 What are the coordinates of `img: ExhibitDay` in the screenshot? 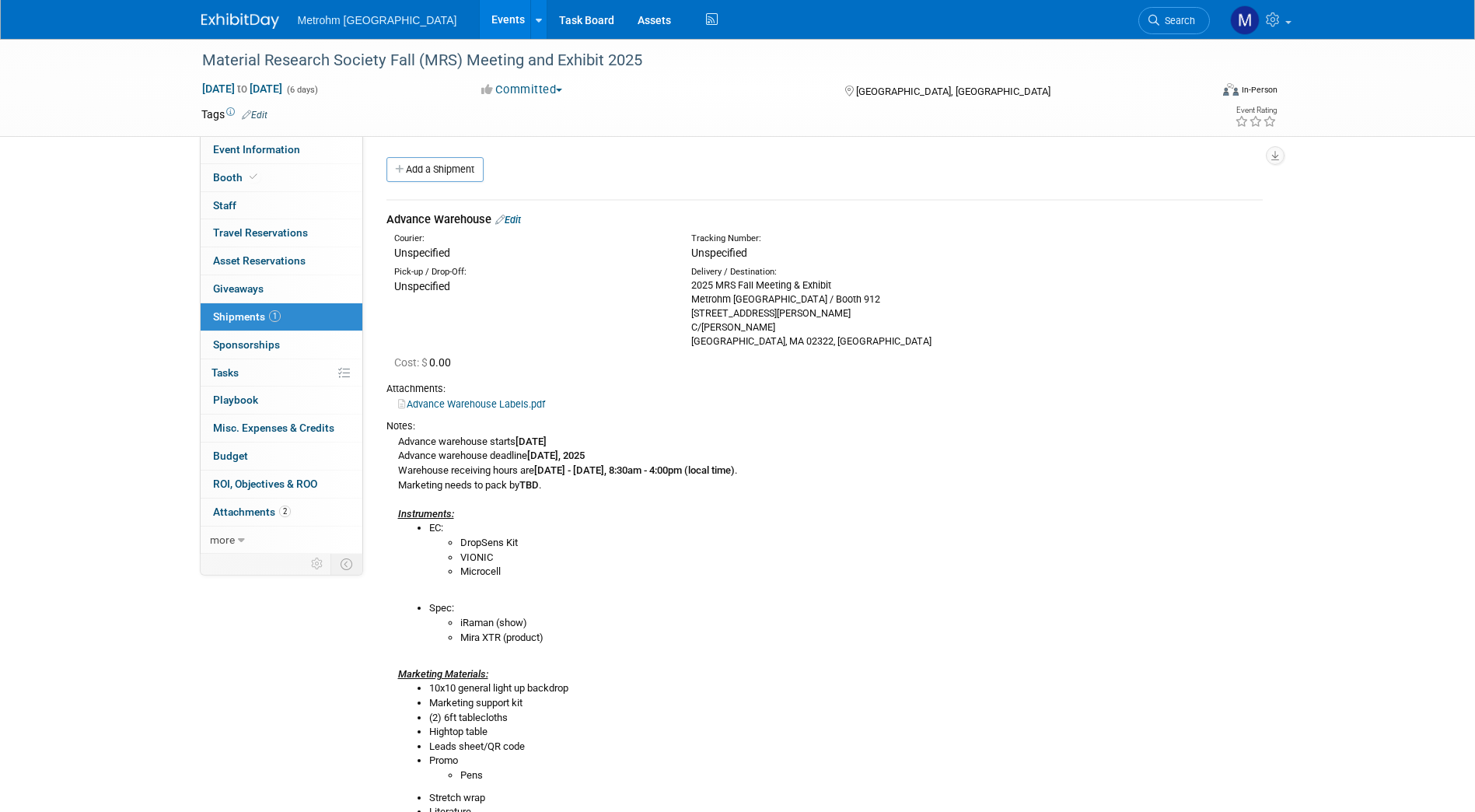 It's located at (241, 21).